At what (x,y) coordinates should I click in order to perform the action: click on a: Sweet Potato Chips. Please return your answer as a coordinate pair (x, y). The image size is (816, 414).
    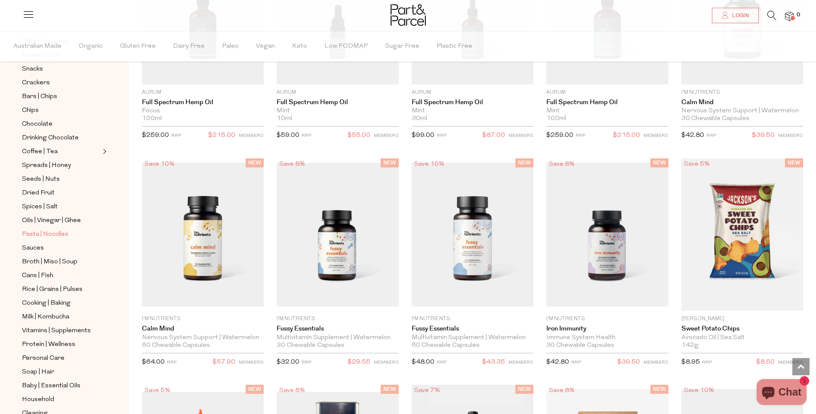
    Looking at the image, I should click on (742, 329).